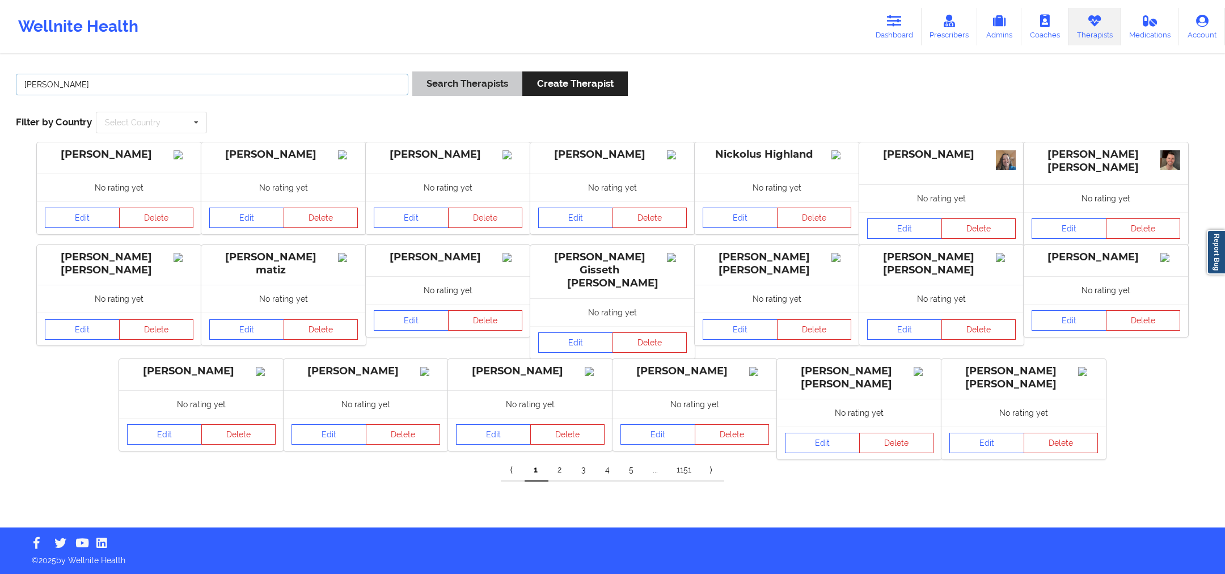  Describe the element at coordinates (1202, 27) in the screenshot. I see `a: Account` at that location.